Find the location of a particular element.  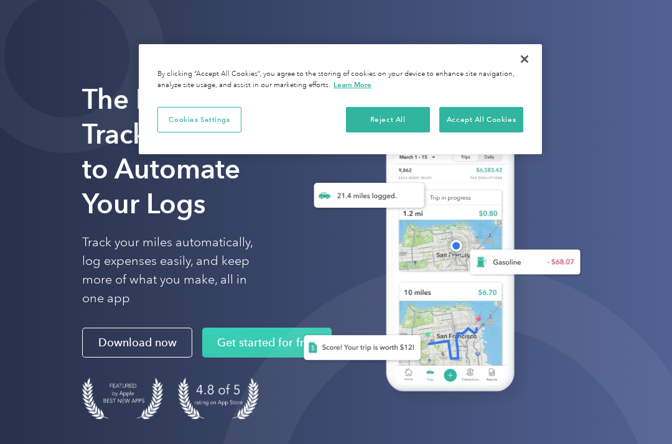

strong: The Mileage Tracking App to Automate Your Logs is located at coordinates (165, 151).